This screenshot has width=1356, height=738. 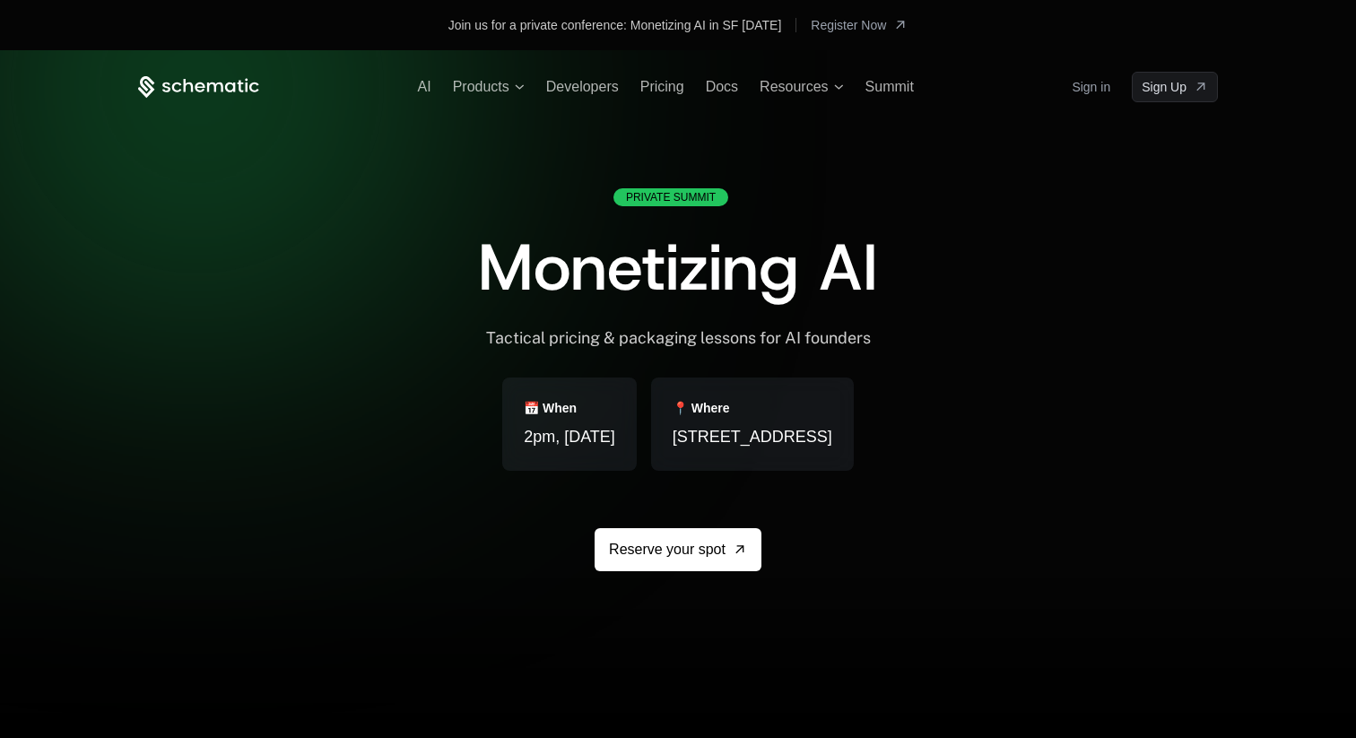 I want to click on a: Pricing, so click(x=662, y=86).